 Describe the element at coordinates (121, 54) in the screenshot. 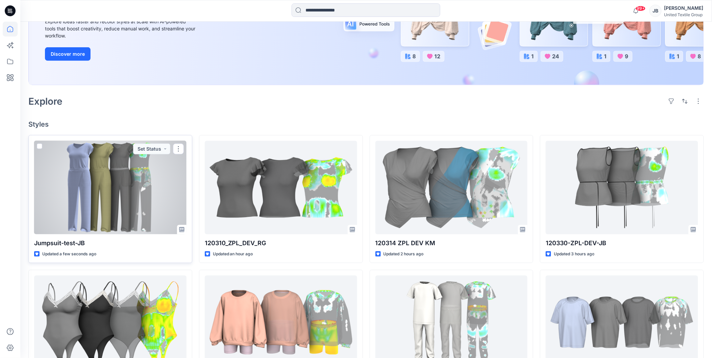

I see `a: Discover more` at that location.